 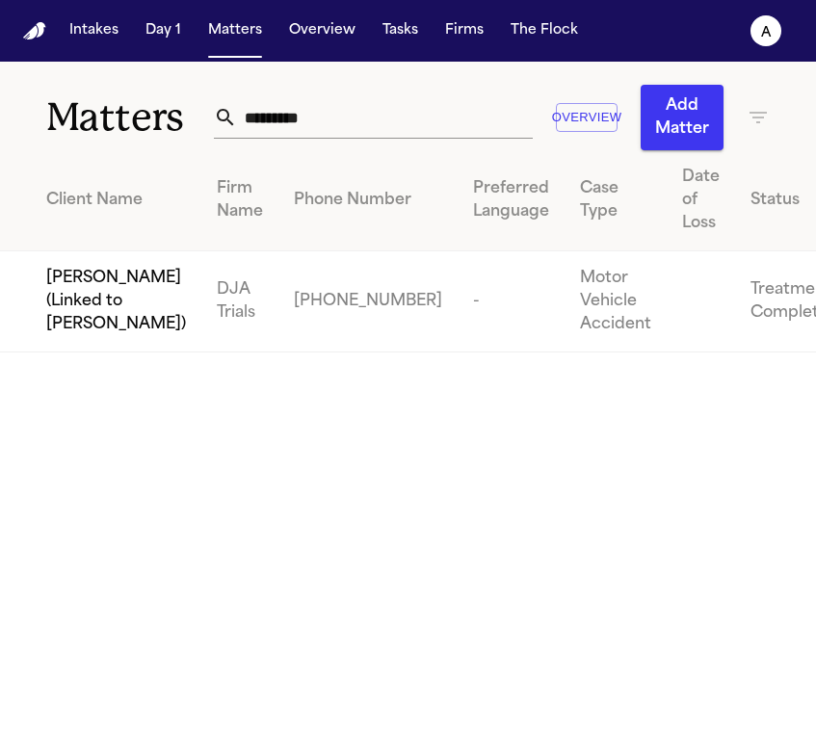 I want to click on h1: Matters, so click(x=130, y=118).